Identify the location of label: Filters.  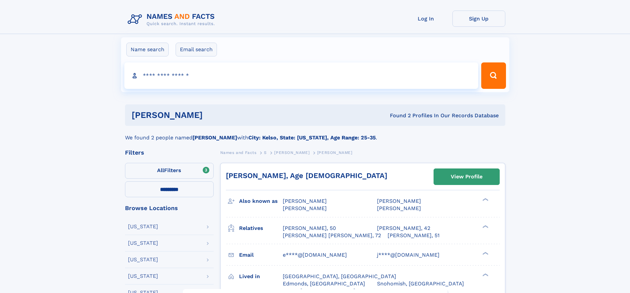
(169, 171).